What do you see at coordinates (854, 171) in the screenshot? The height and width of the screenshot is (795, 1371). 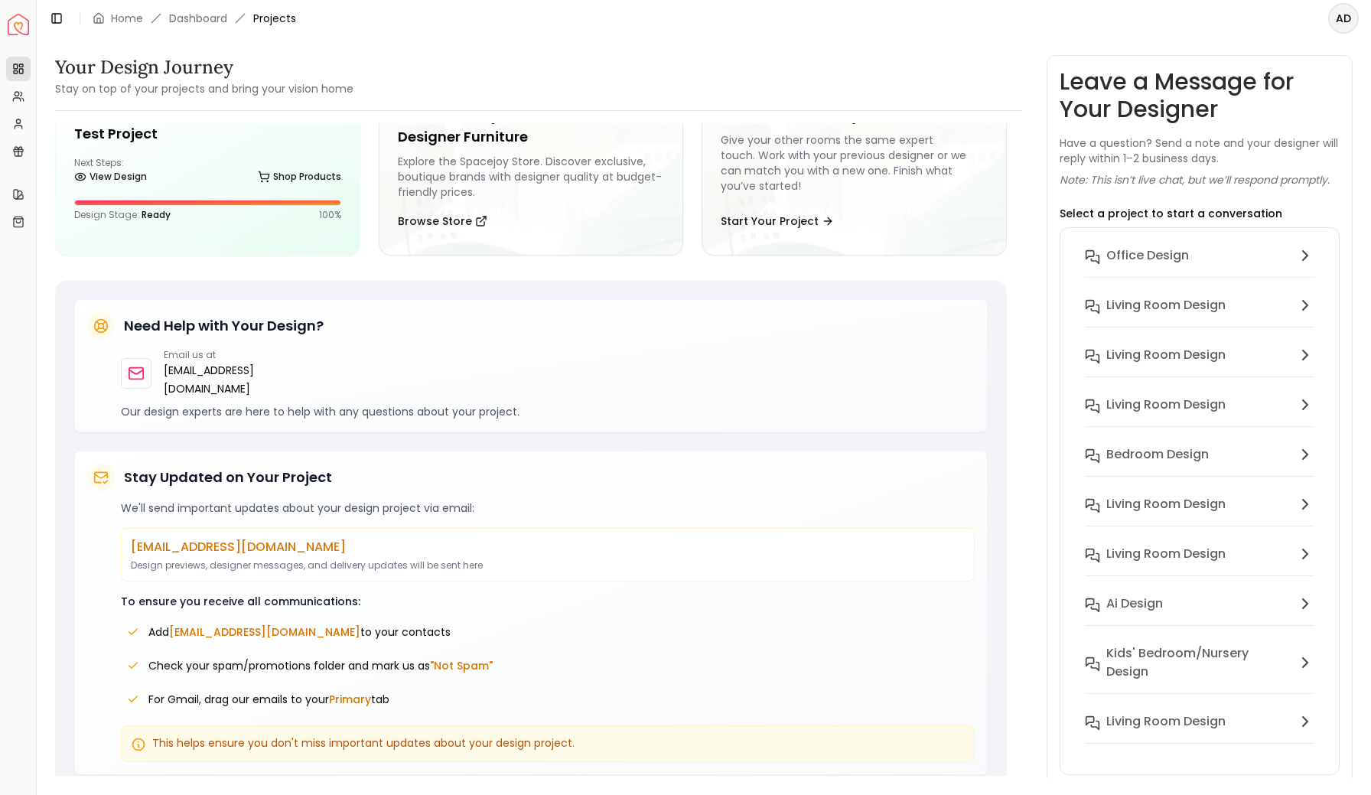 I see `a: Start Your Next ProjectGive your other rooms the same expert touch. Work with your previous desig...` at bounding box center [854, 171].